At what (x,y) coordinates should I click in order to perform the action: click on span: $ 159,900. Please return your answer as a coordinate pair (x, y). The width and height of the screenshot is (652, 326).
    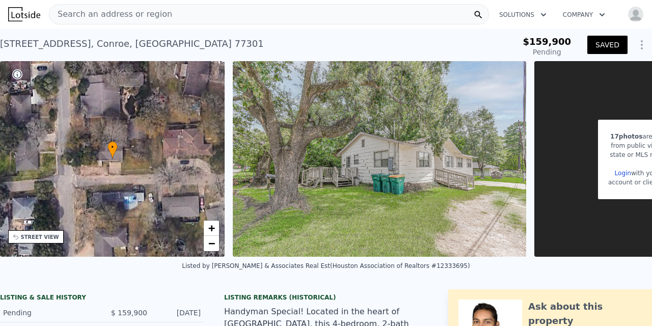
    Looking at the image, I should click on (129, 313).